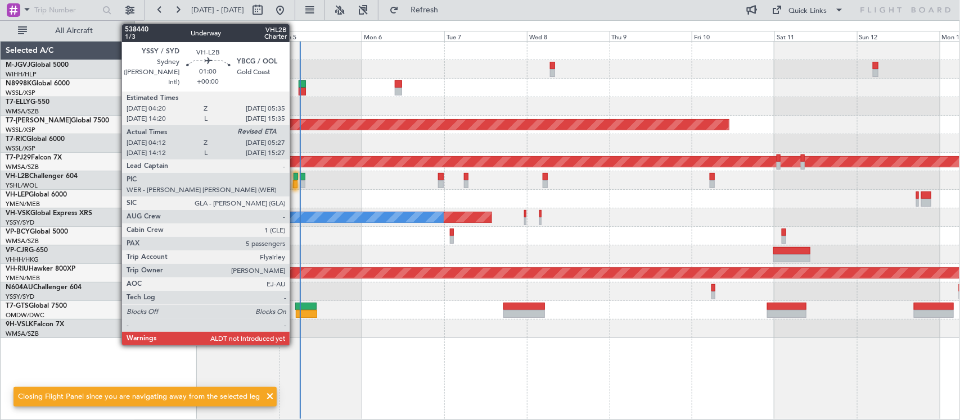 The width and height of the screenshot is (960, 420). Describe the element at coordinates (17, 306) in the screenshot. I see `span: T7-GTS` at that location.